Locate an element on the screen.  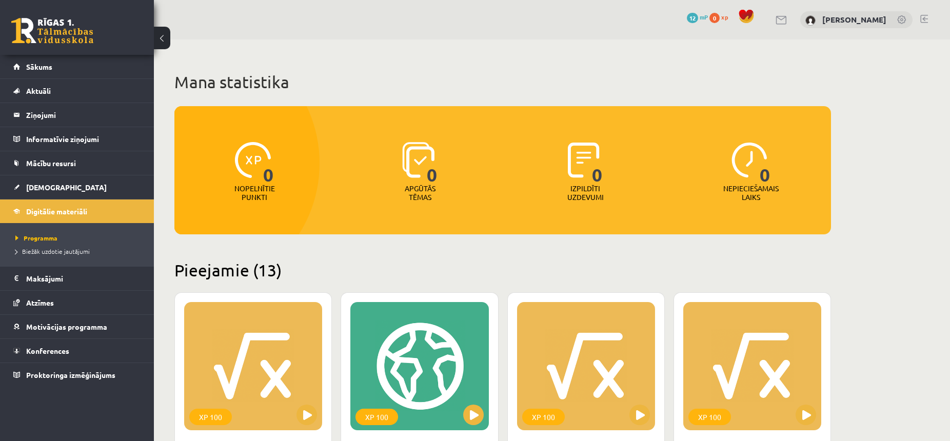
a: Maksājumi is located at coordinates (77, 278).